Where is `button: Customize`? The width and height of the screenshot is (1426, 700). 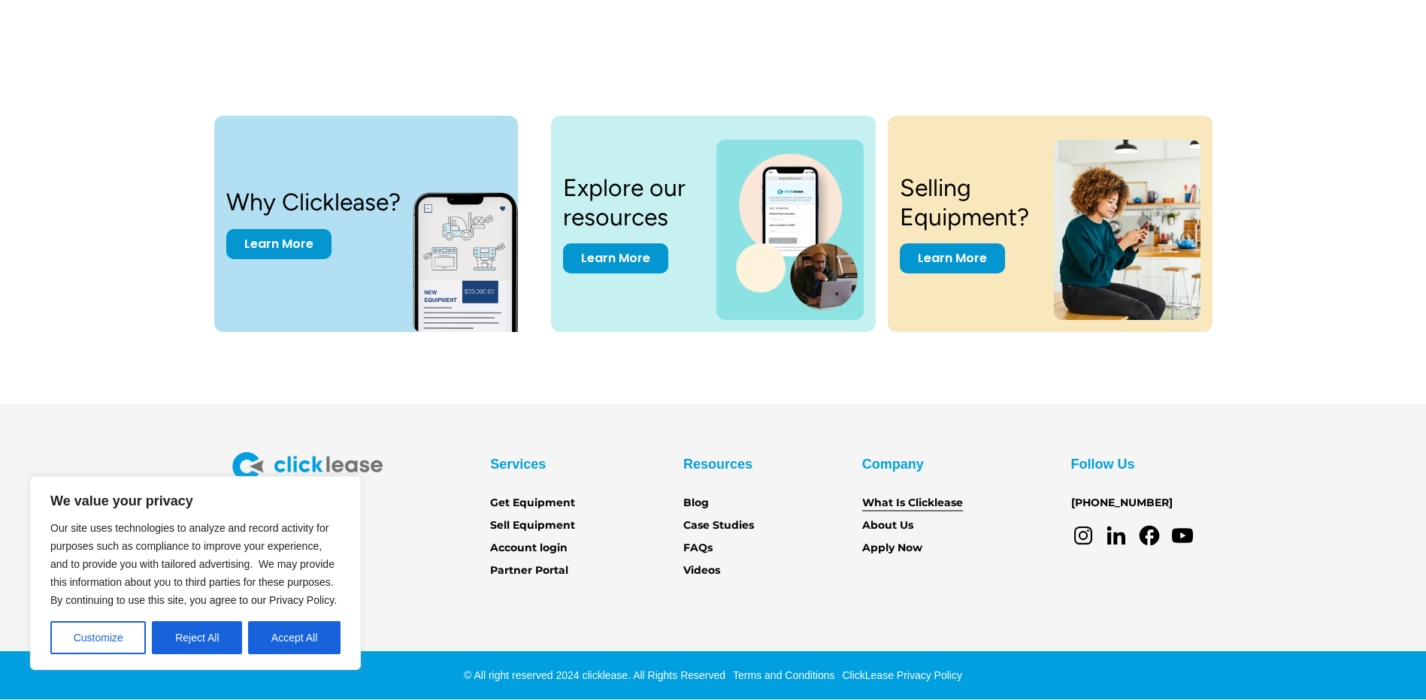
button: Customize is located at coordinates (98, 638).